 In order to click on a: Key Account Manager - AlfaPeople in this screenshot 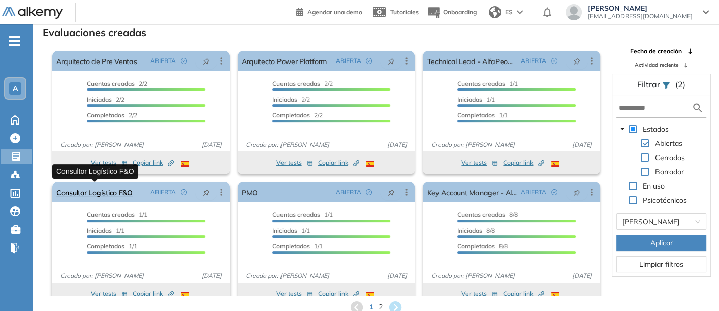, I will do `click(472, 192)`.